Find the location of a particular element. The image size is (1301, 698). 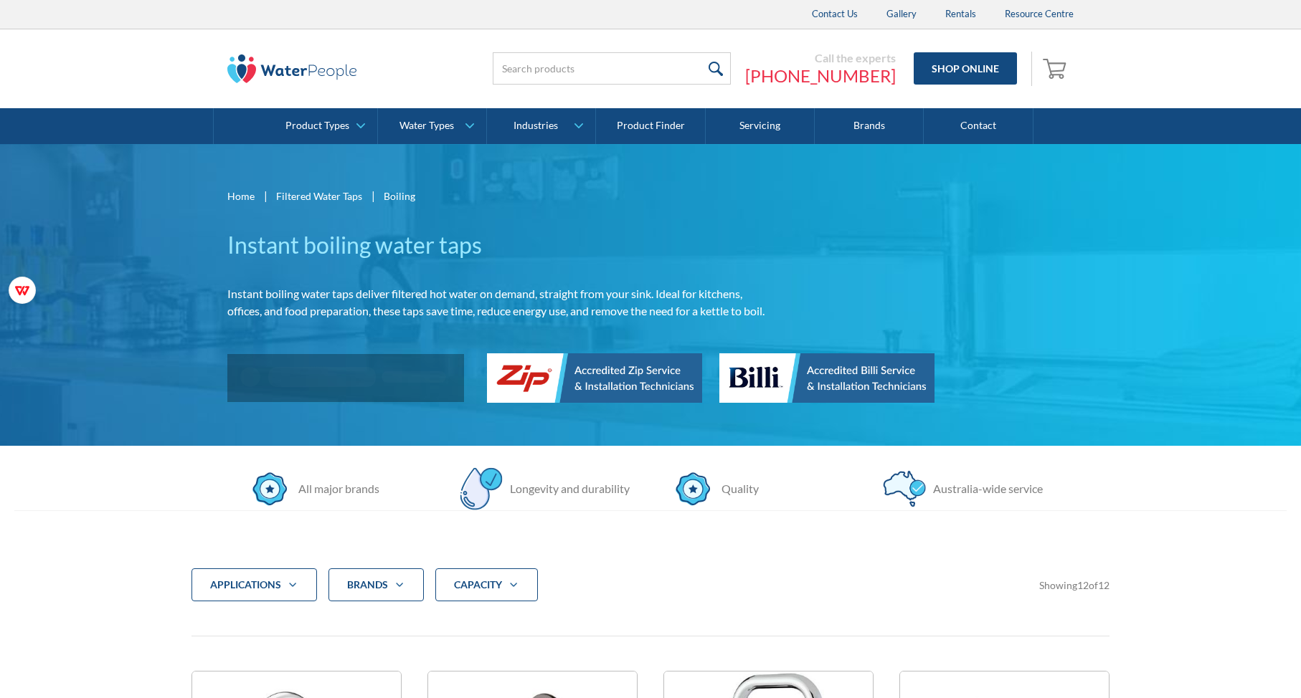

a: Product Finder is located at coordinates (650, 126).